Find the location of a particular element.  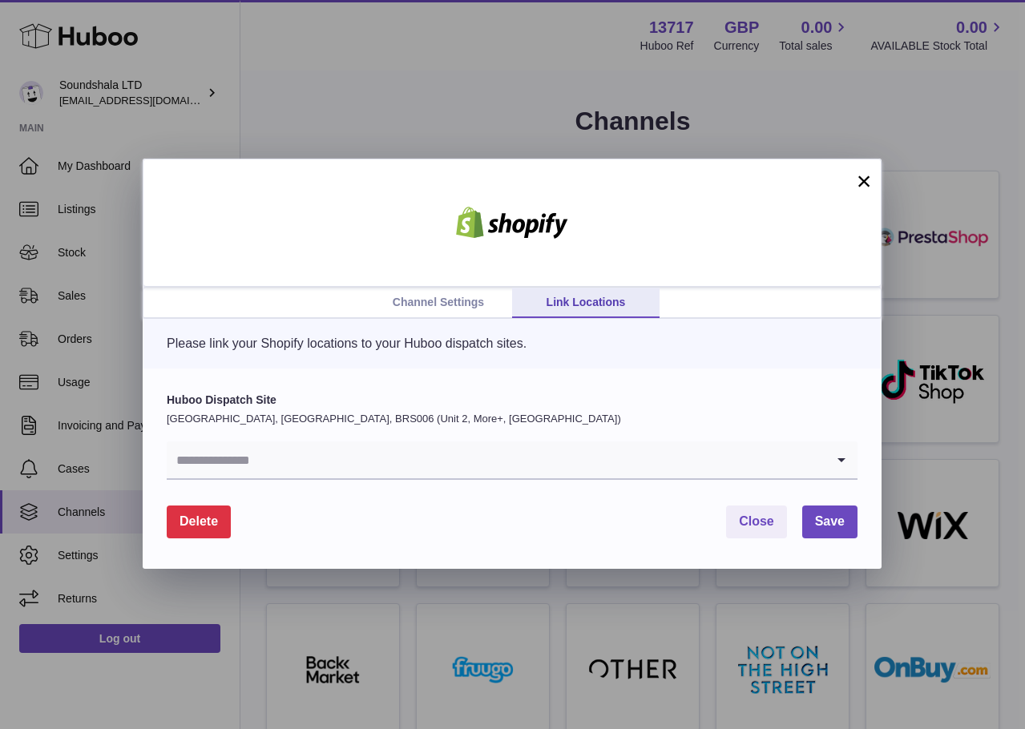

span: Delete is located at coordinates (199, 521).